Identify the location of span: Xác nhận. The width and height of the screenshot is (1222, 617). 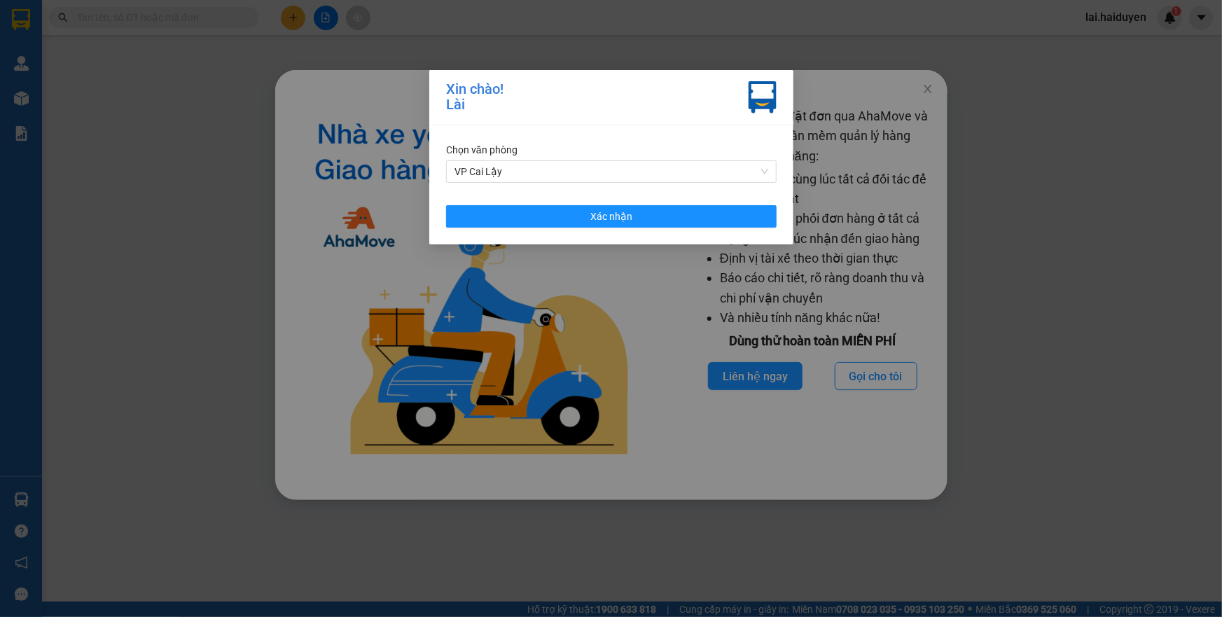
(611, 216).